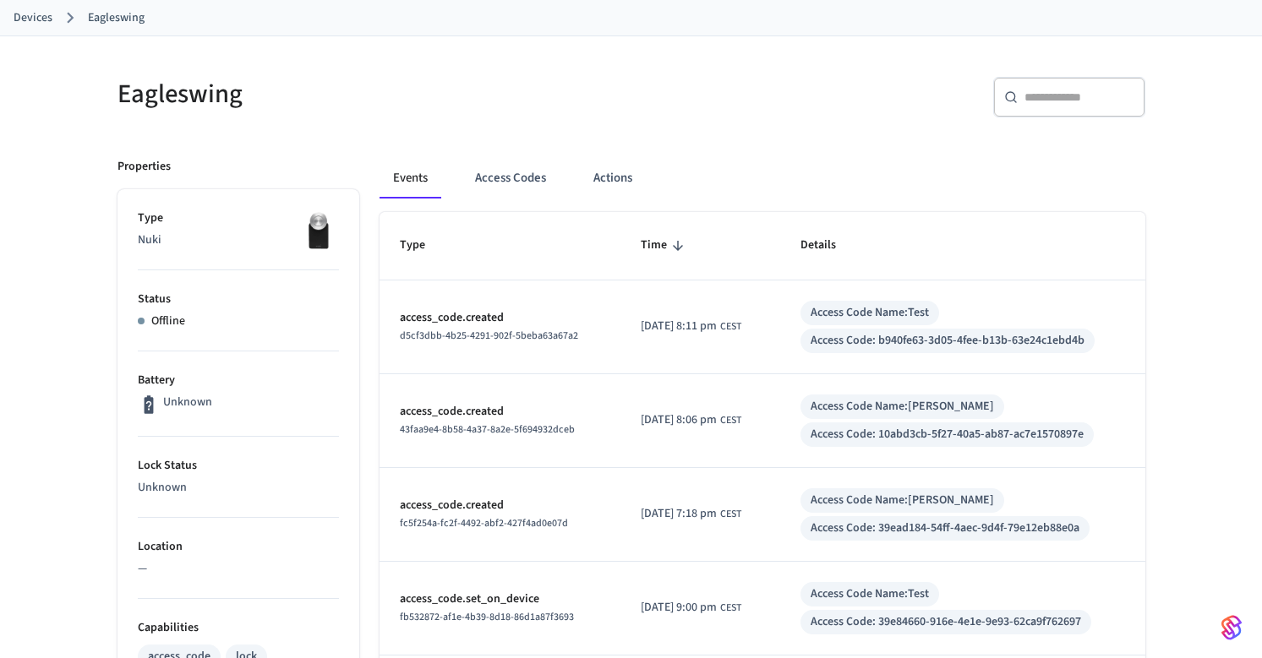 The height and width of the screenshot is (658, 1262). I want to click on a: Devices, so click(33, 18).